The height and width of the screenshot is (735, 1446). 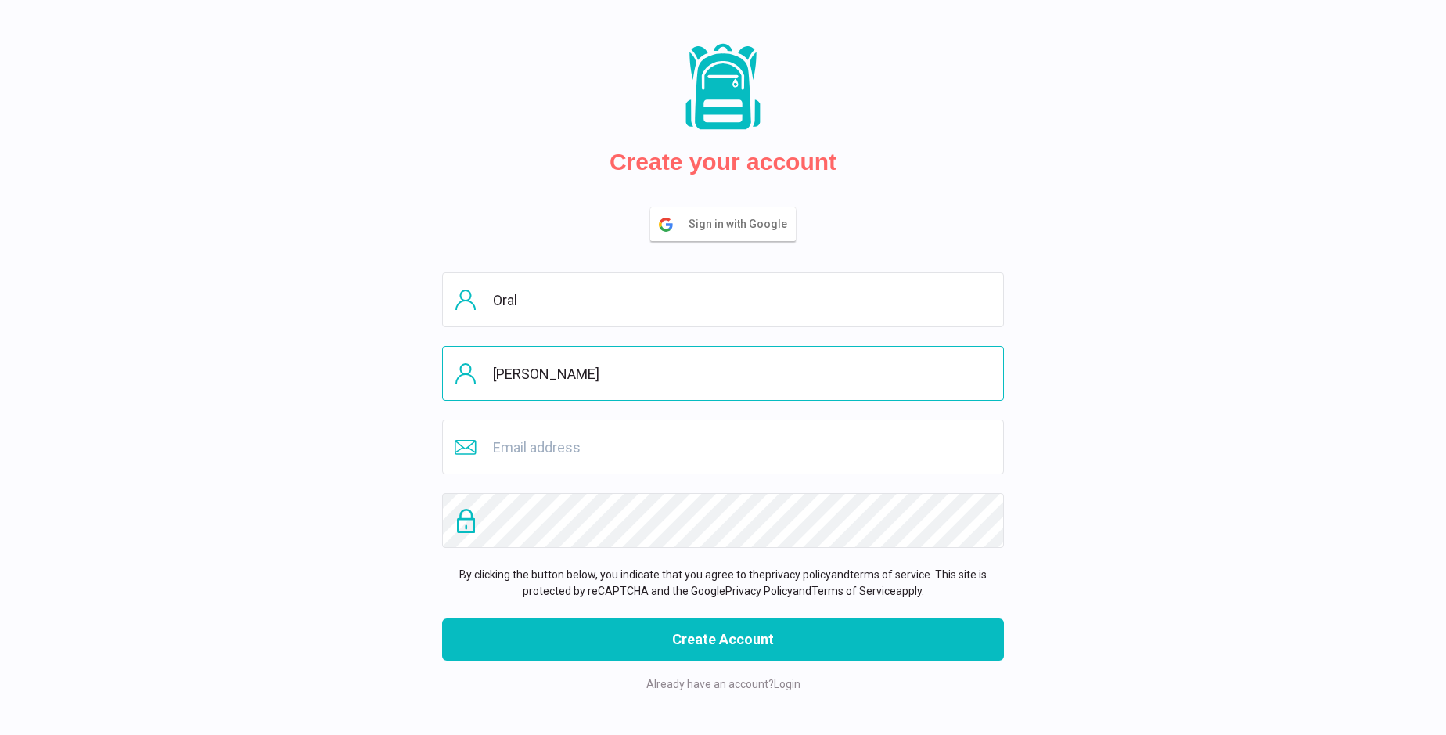 I want to click on h2: Create your account, so click(x=723, y=162).